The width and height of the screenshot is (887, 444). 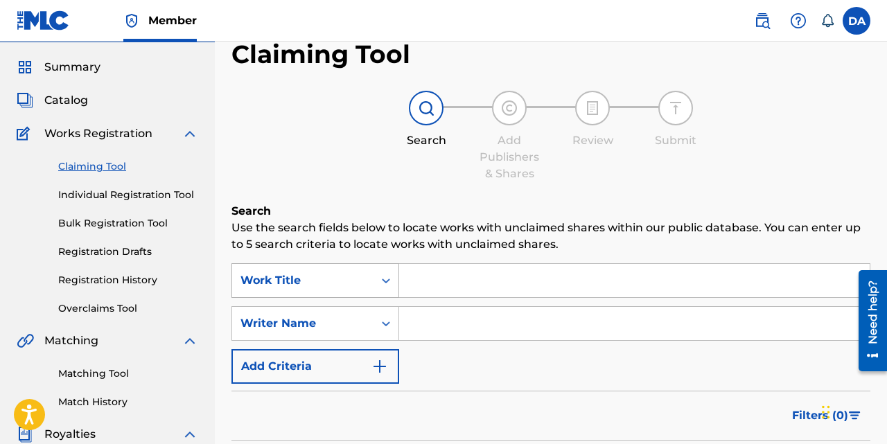 I want to click on span: Summary, so click(x=72, y=67).